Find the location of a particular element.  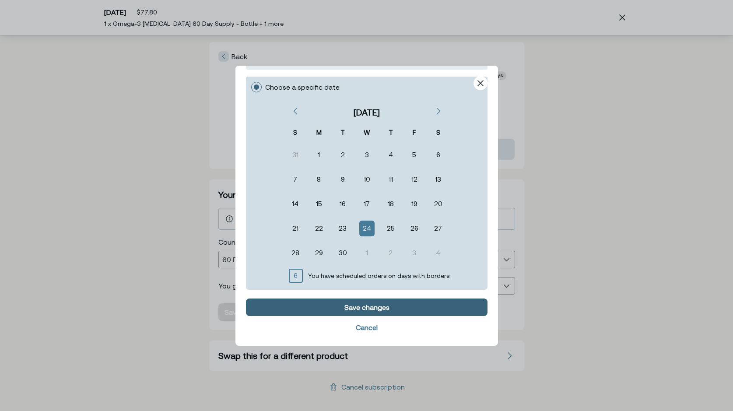

div: Sunday, September 21, 2025 is located at coordinates (295, 228).